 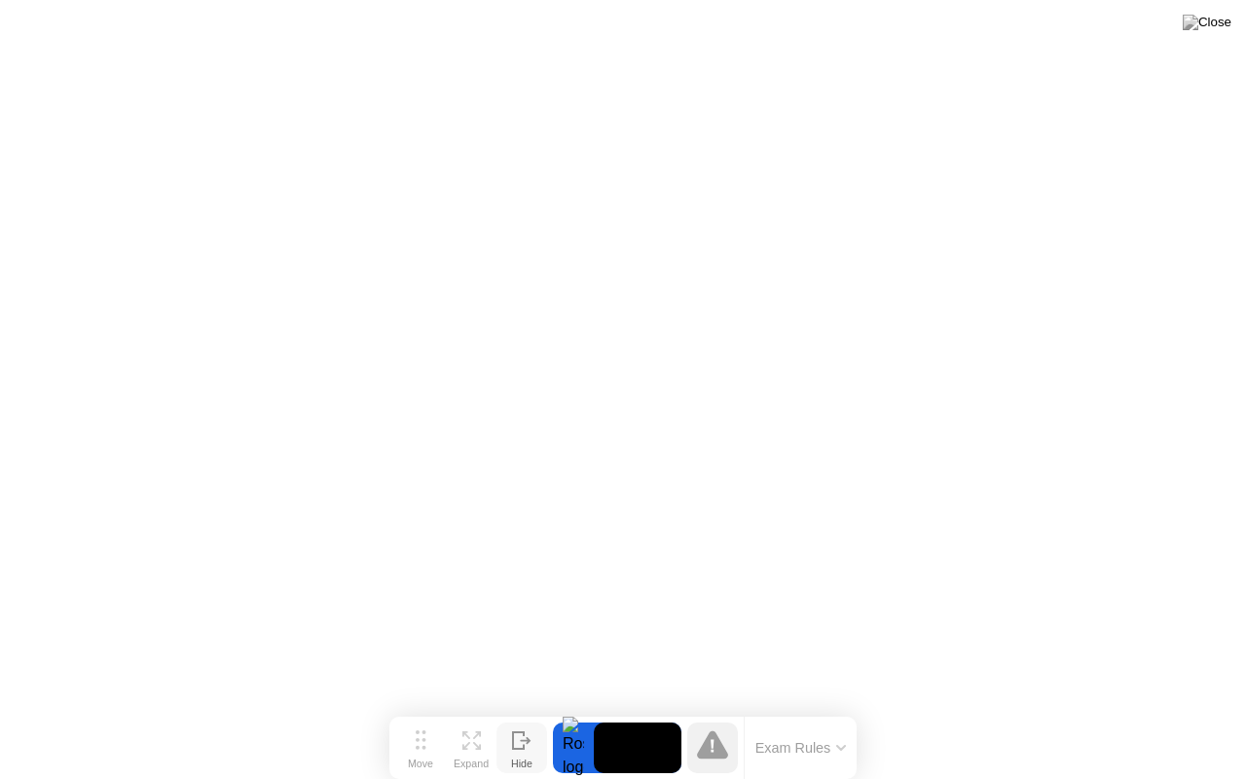 I want to click on div: Expand, so click(x=471, y=763).